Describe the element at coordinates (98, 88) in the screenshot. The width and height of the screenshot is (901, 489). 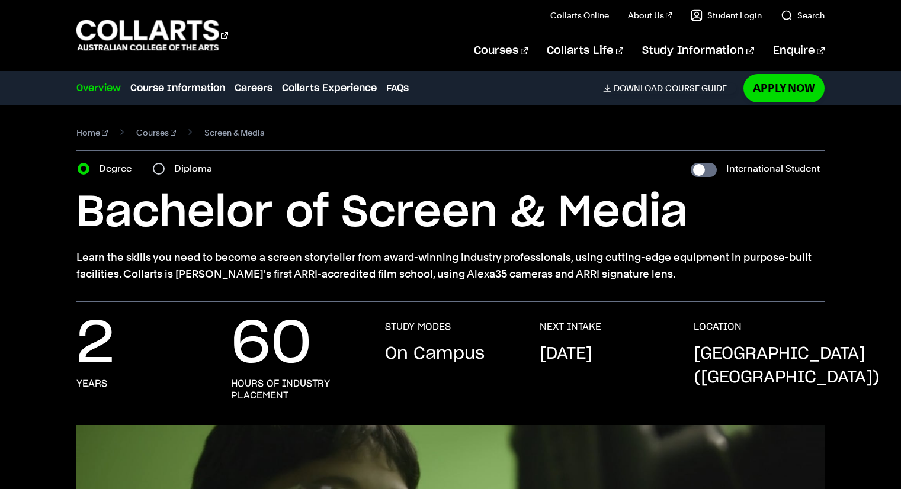
I see `a: Overview` at that location.